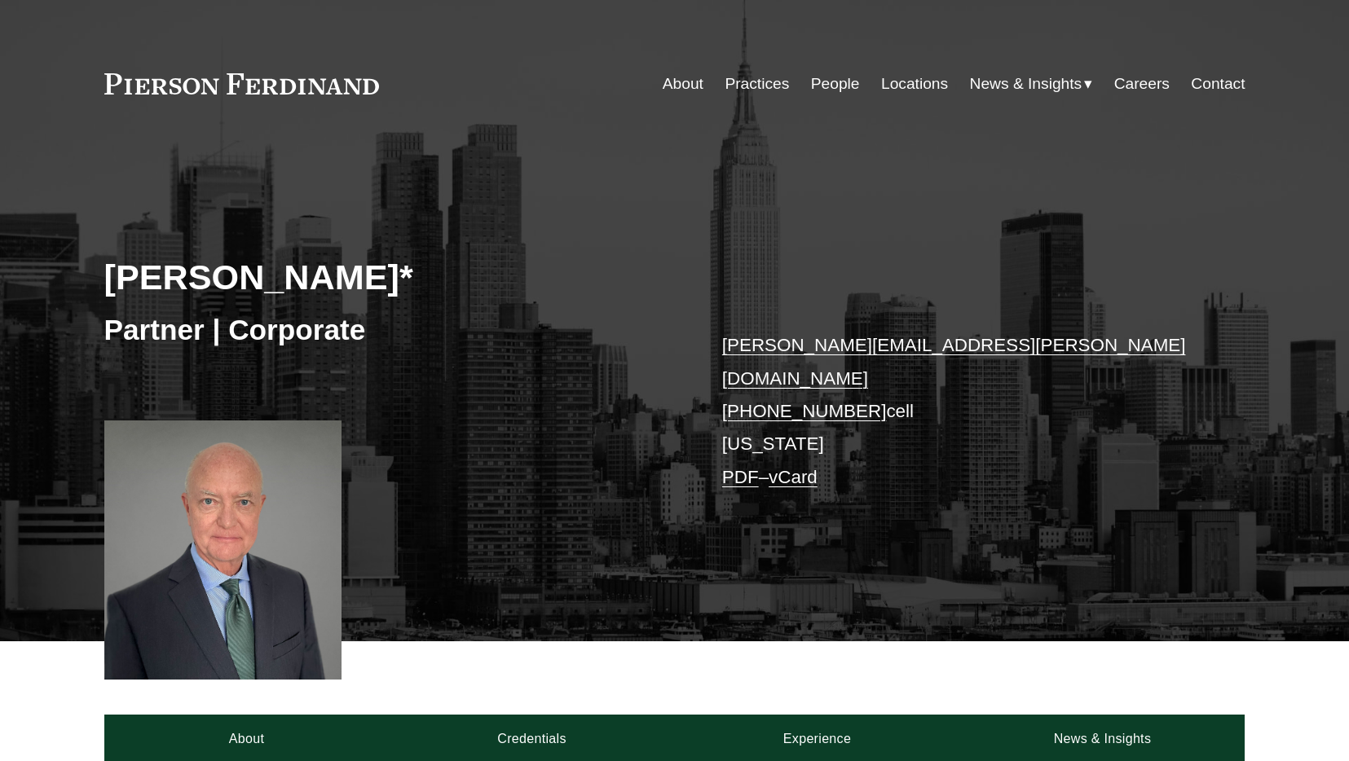  Describe the element at coordinates (757, 84) in the screenshot. I see `a: Practices` at that location.